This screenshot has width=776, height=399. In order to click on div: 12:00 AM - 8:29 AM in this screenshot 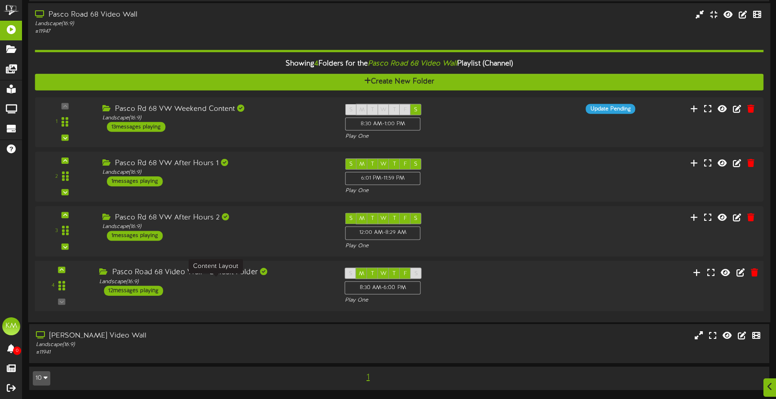, I will do `click(383, 233)`.